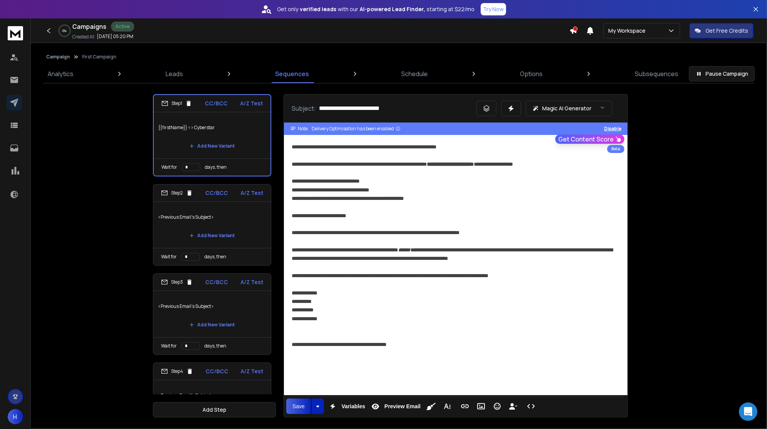  Describe the element at coordinates (318, 9) in the screenshot. I see `strong: verified leads` at that location.